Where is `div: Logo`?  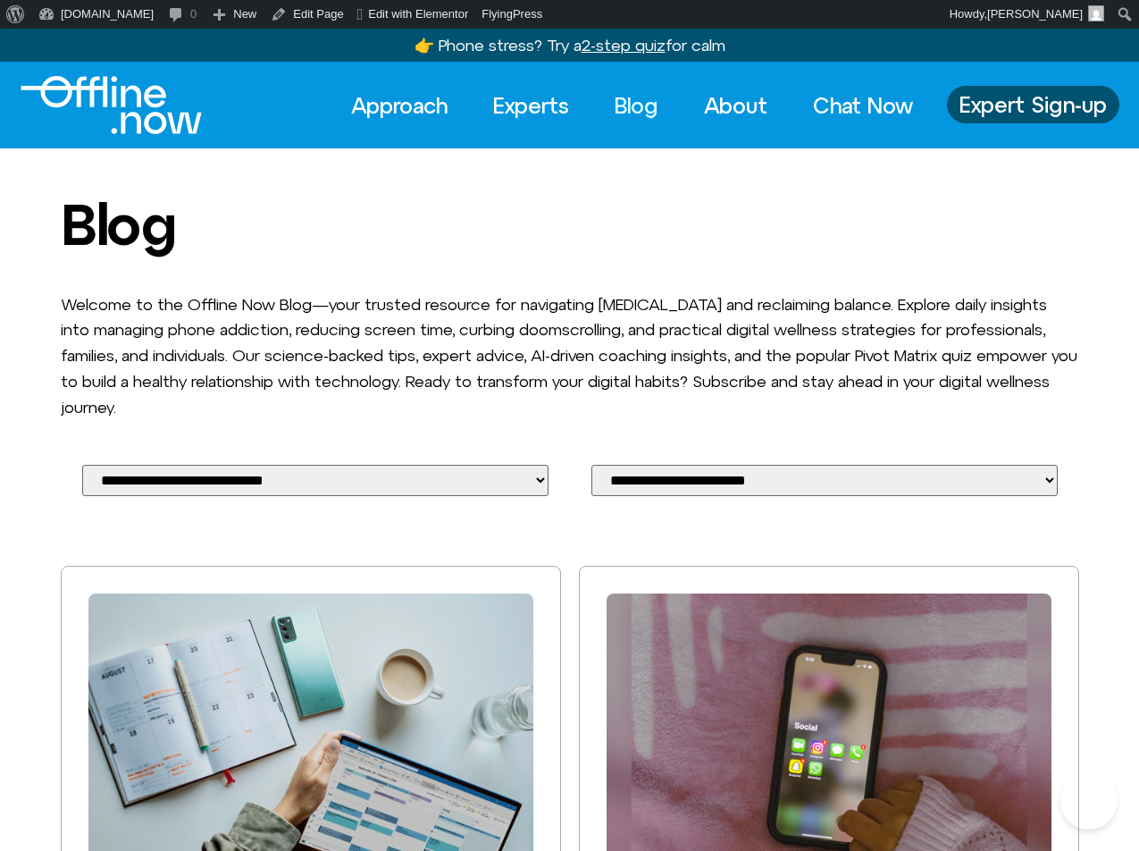
div: Logo is located at coordinates (96, 105).